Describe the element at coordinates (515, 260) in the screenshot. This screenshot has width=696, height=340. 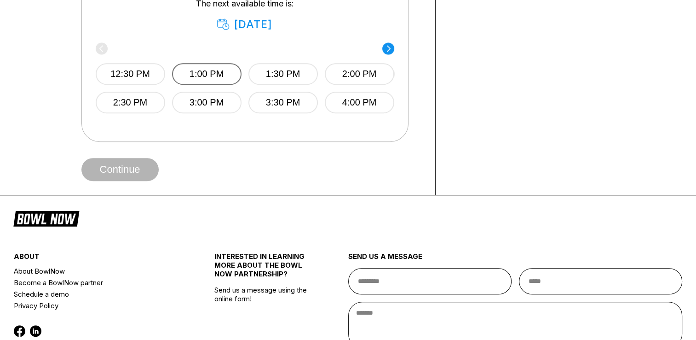
I see `div: send us a message` at that location.